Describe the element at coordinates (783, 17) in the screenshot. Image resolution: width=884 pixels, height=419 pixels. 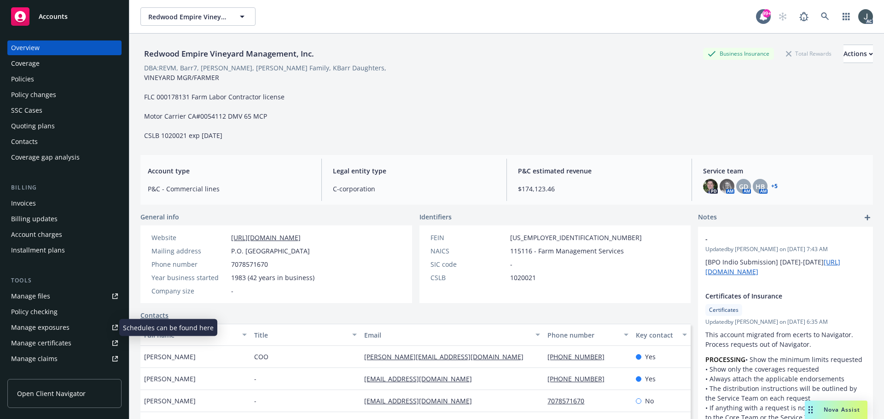
I see `a: Start snowing` at that location.